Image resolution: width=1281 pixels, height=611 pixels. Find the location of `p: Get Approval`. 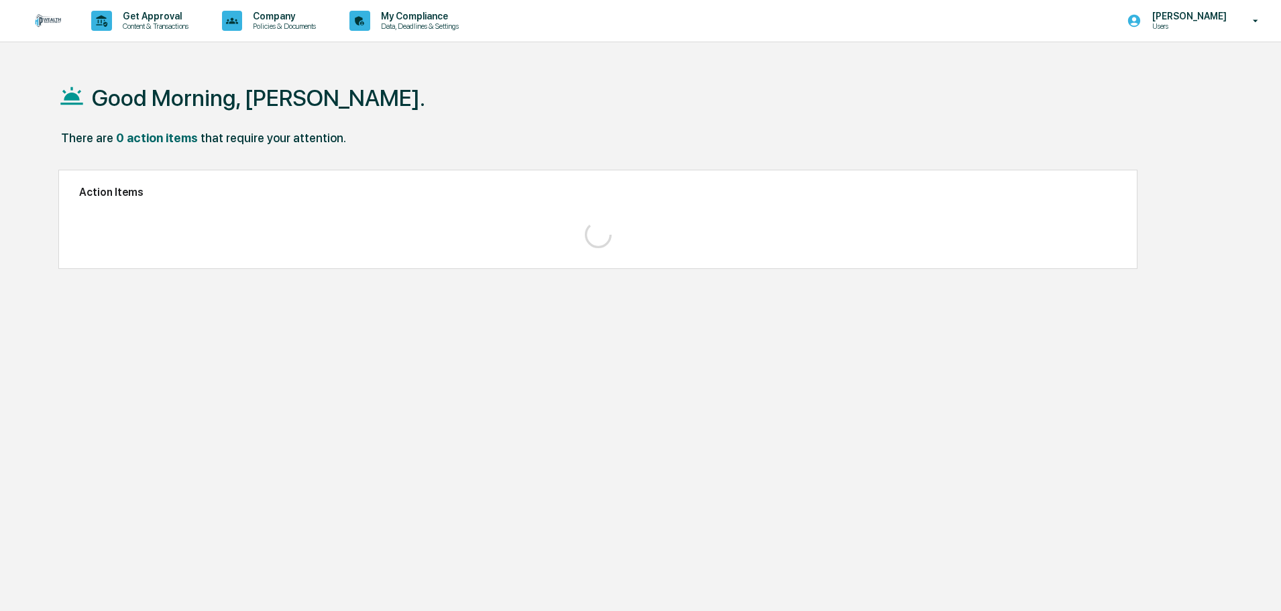

p: Get Approval is located at coordinates (154, 16).